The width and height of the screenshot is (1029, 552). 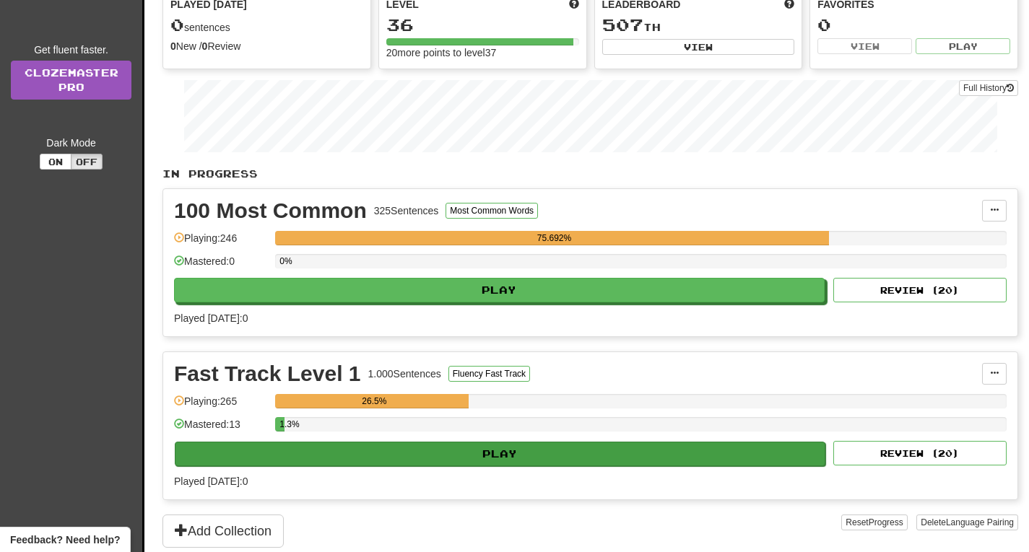 What do you see at coordinates (221, 429) in the screenshot?
I see `div: Mastered: 13` at bounding box center [221, 429].